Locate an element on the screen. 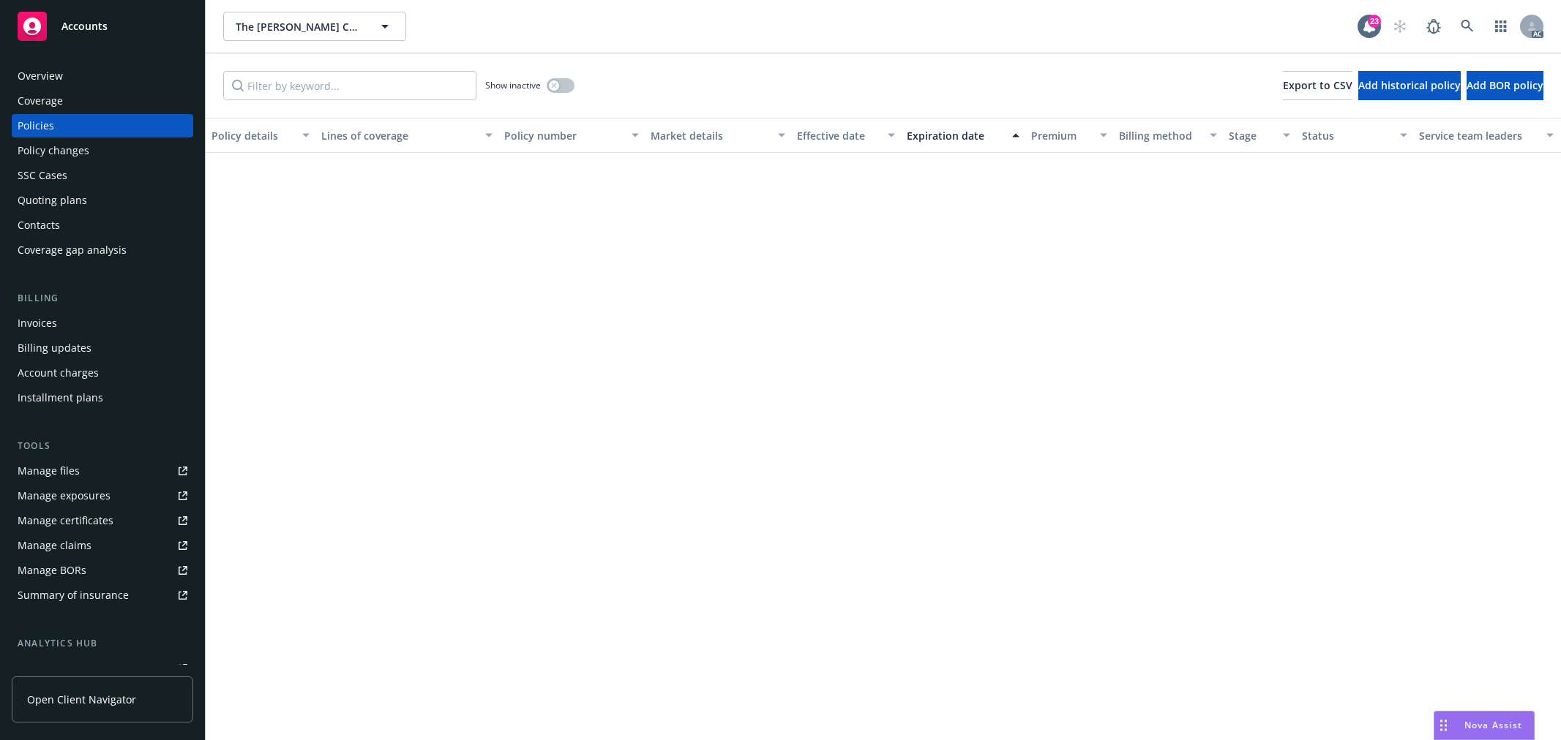 This screenshot has width=1561, height=740. div: Invoices is located at coordinates (37, 323).